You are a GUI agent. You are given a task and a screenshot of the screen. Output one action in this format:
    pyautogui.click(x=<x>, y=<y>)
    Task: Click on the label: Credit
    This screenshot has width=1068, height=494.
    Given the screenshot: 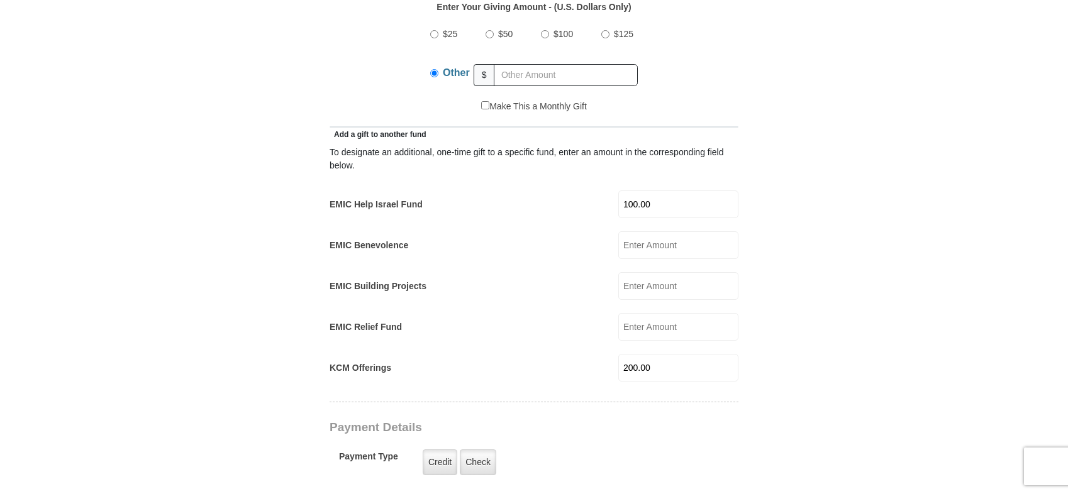 What is the action you would take?
    pyautogui.click(x=440, y=462)
    